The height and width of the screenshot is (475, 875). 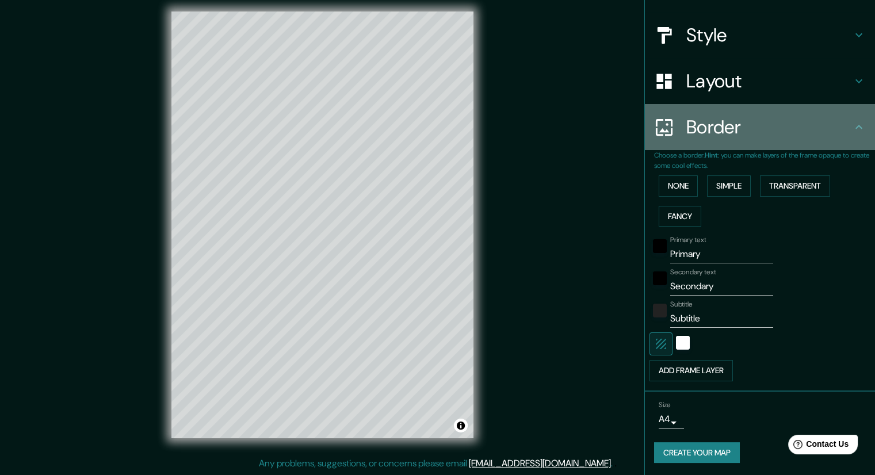 I want to click on div: A4, so click(x=671, y=419).